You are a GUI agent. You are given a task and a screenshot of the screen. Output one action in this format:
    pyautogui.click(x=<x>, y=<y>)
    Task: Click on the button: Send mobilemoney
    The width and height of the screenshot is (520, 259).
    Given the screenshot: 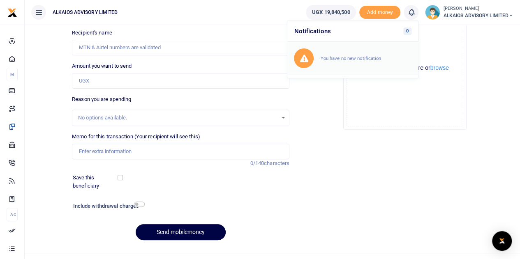 What is the action you would take?
    pyautogui.click(x=180, y=232)
    